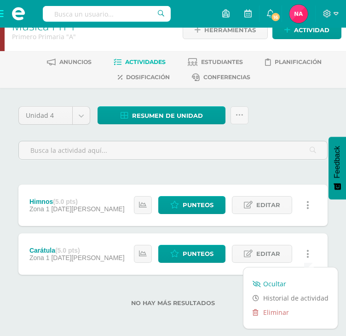 Image resolution: width=346 pixels, height=336 pixels. I want to click on a: Dosificación, so click(144, 77).